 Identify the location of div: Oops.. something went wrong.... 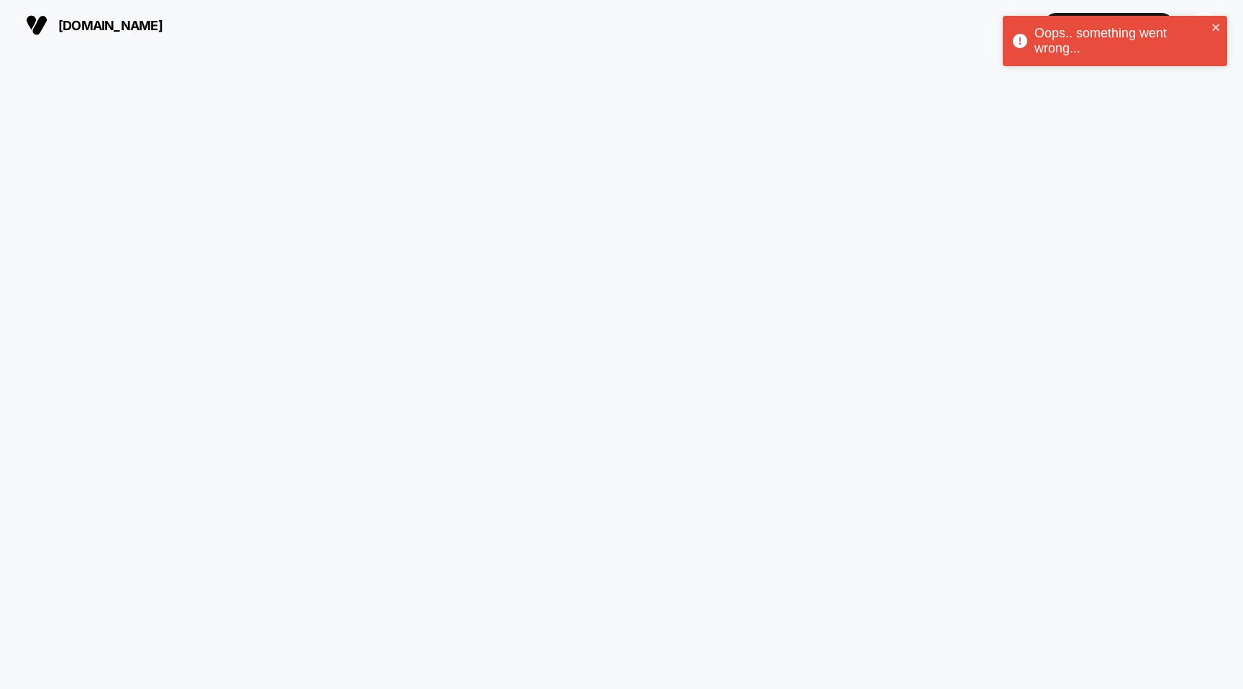
(1121, 41).